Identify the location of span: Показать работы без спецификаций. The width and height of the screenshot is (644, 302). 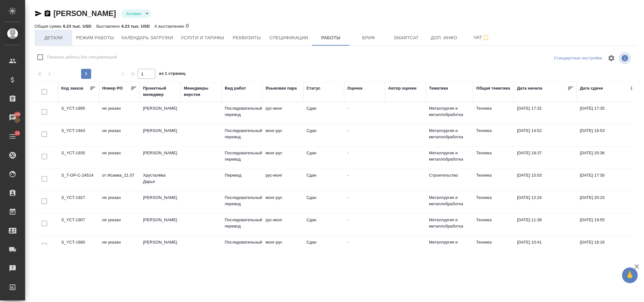
(82, 57).